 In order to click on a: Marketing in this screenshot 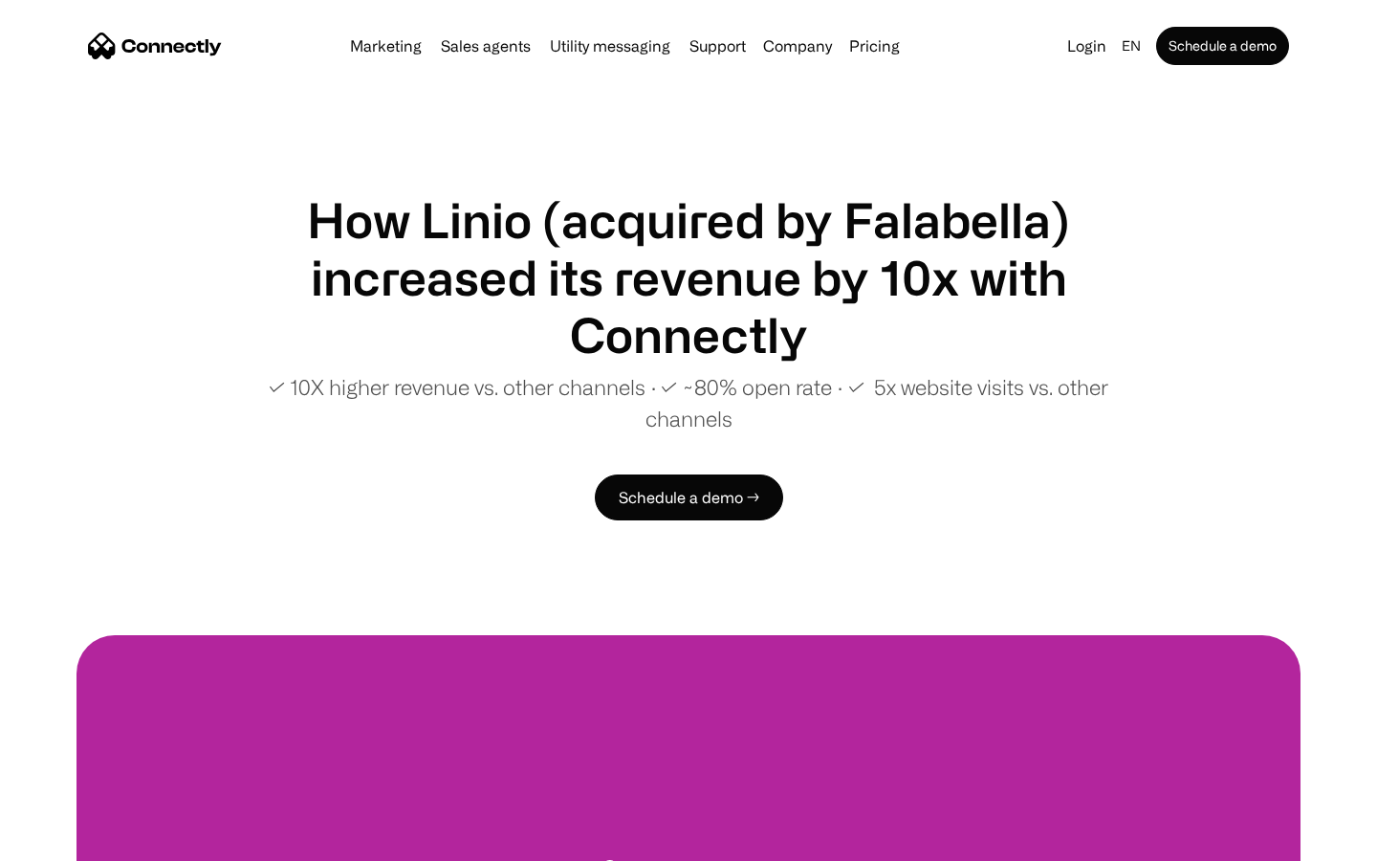, I will do `click(385, 46)`.